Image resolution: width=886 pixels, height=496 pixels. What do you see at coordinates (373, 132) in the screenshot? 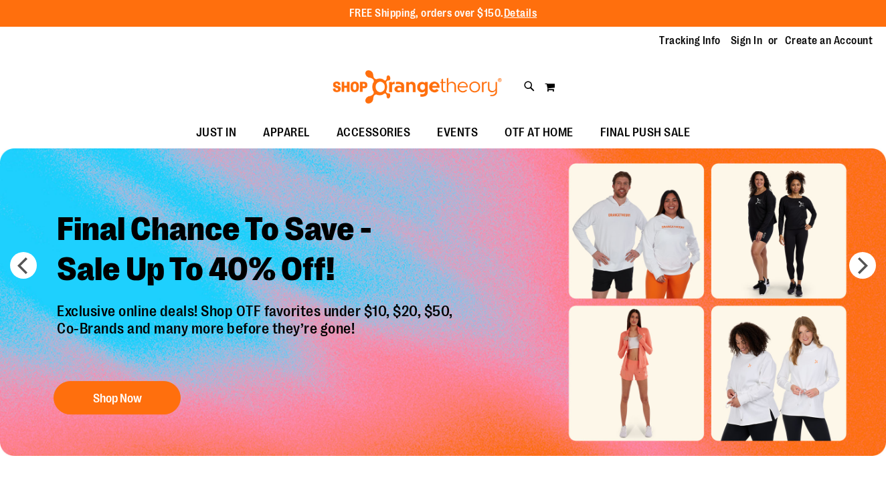
I see `span: ACCESSORIES` at bounding box center [373, 132].